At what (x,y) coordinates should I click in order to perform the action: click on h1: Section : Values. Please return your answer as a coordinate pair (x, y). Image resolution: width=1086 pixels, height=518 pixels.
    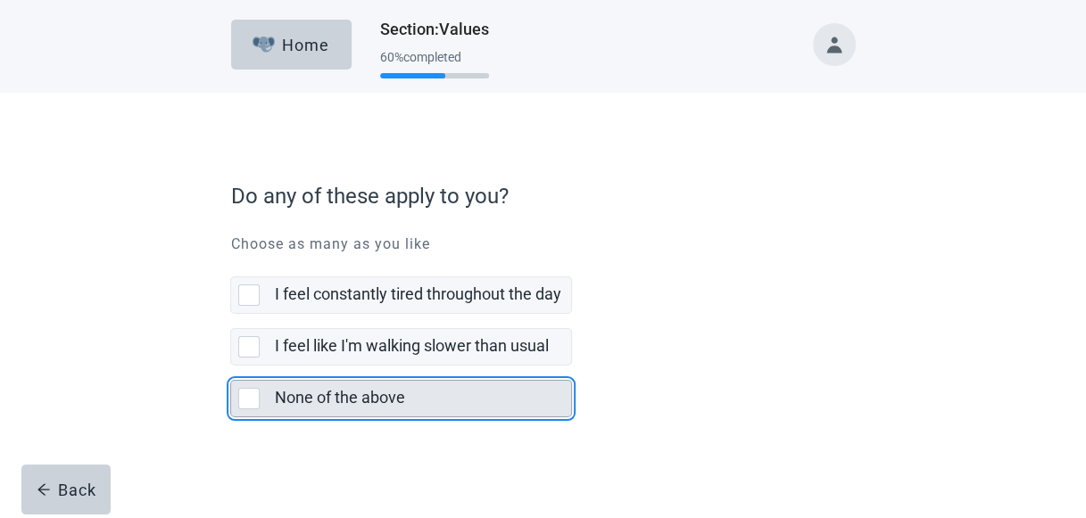
    Looking at the image, I should click on (434, 29).